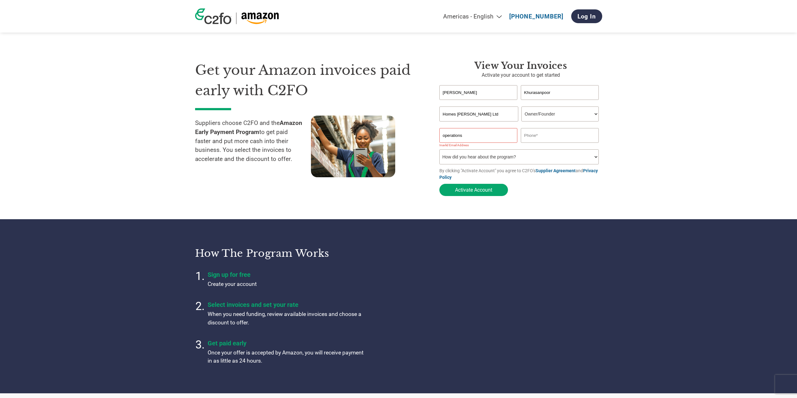 This screenshot has height=398, width=797. Describe the element at coordinates (478, 135) in the screenshot. I see `input: Invalid Email format` at that location.